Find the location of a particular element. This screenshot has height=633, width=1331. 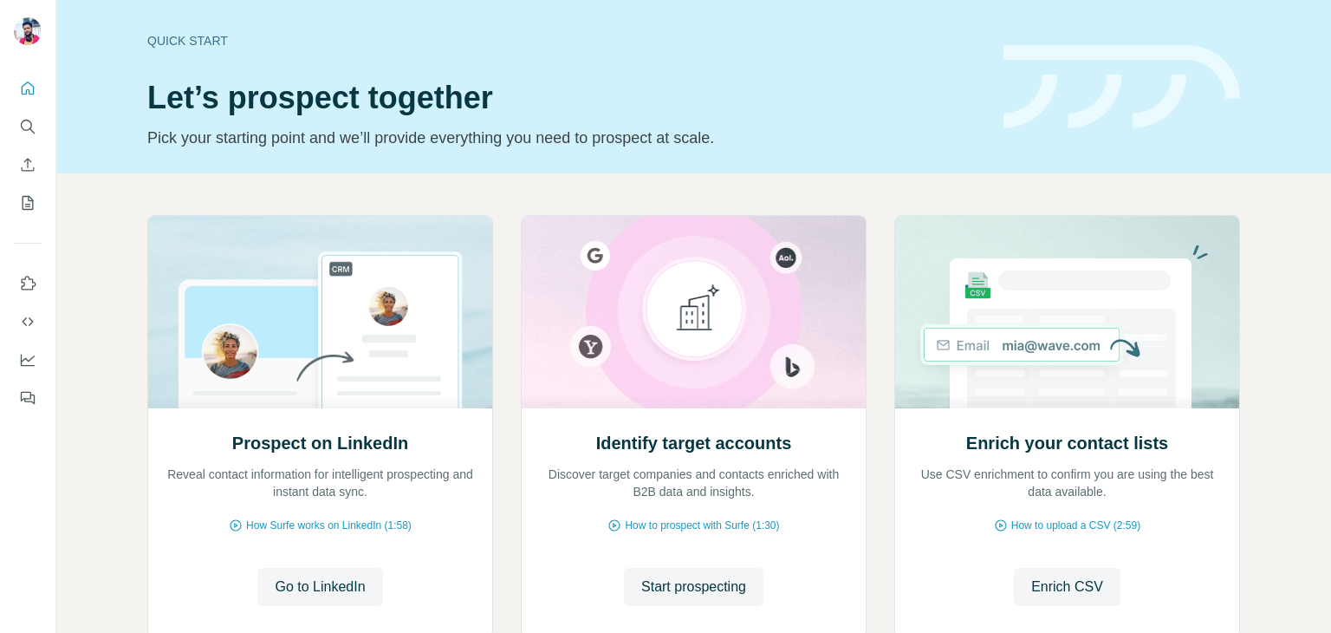

img: banner is located at coordinates (1122, 87).